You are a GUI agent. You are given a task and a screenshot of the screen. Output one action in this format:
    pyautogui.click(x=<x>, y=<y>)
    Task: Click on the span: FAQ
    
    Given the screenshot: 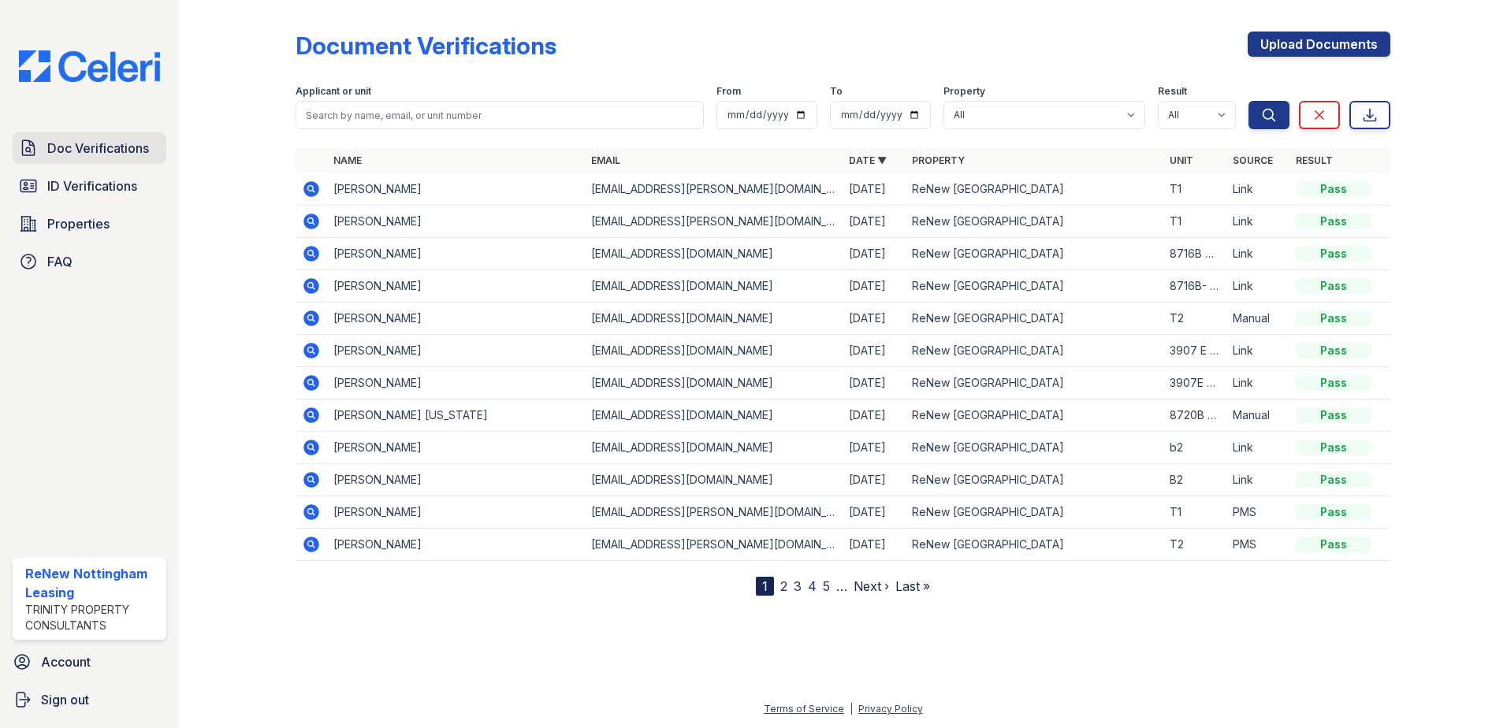 What is the action you would take?
    pyautogui.click(x=60, y=262)
    